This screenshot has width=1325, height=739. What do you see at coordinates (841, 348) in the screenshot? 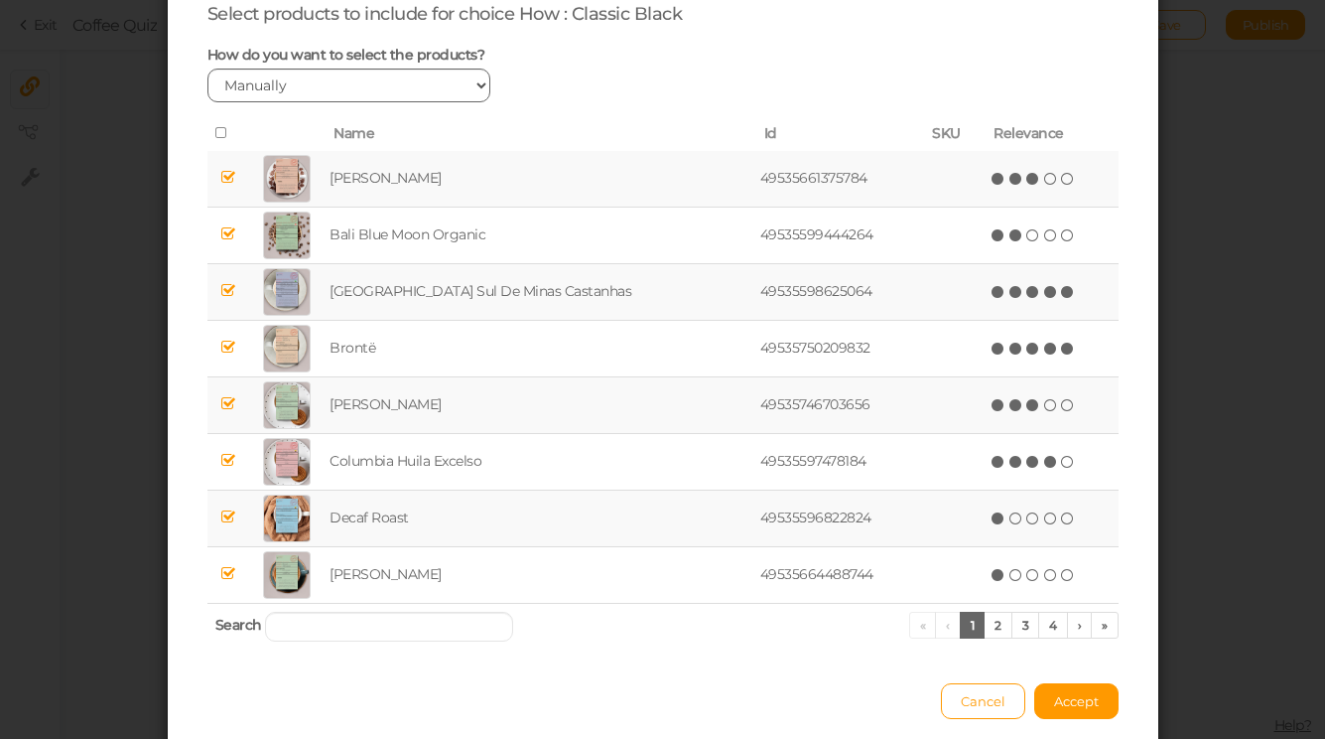
I see `td: 49535750209832` at bounding box center [841, 348].